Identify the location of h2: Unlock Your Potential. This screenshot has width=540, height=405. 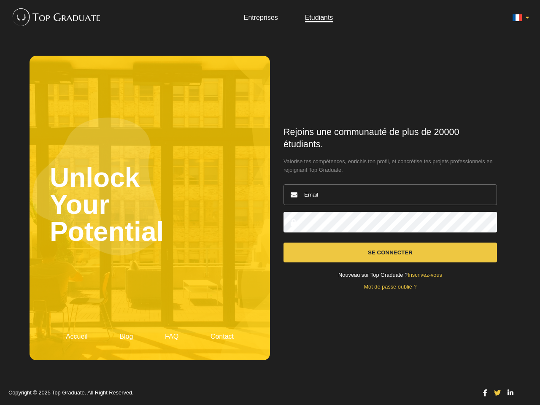
(150, 205).